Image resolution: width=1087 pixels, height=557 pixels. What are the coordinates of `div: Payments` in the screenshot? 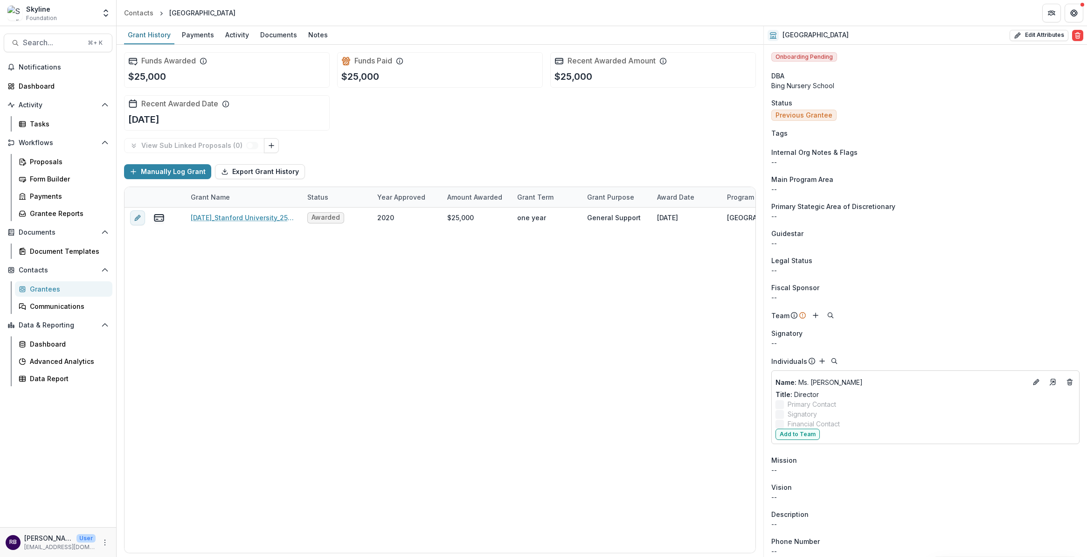 It's located at (67, 196).